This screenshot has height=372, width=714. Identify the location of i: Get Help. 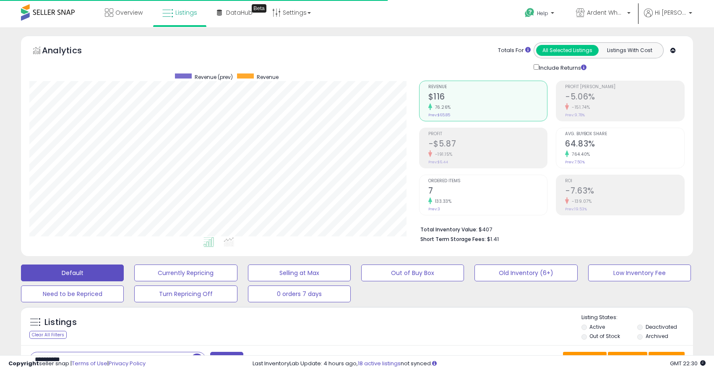
(529, 13).